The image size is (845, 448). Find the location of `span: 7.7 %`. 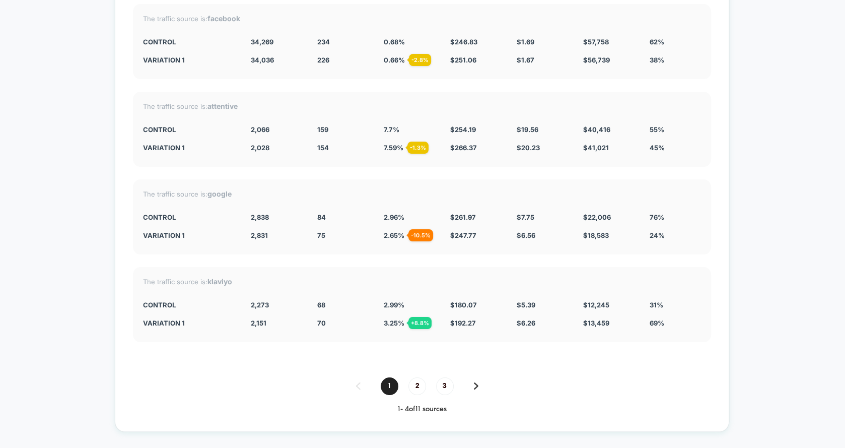

span: 7.7 % is located at coordinates (391, 129).